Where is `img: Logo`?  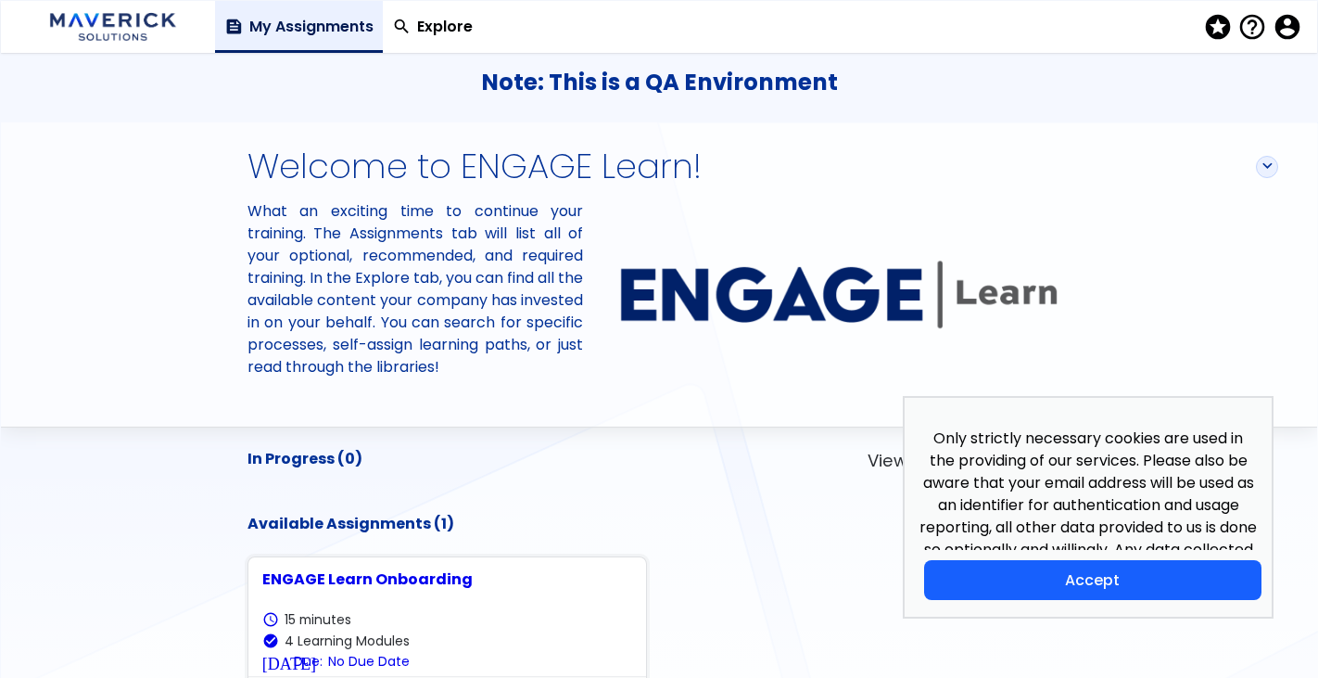 img: Logo is located at coordinates (113, 27).